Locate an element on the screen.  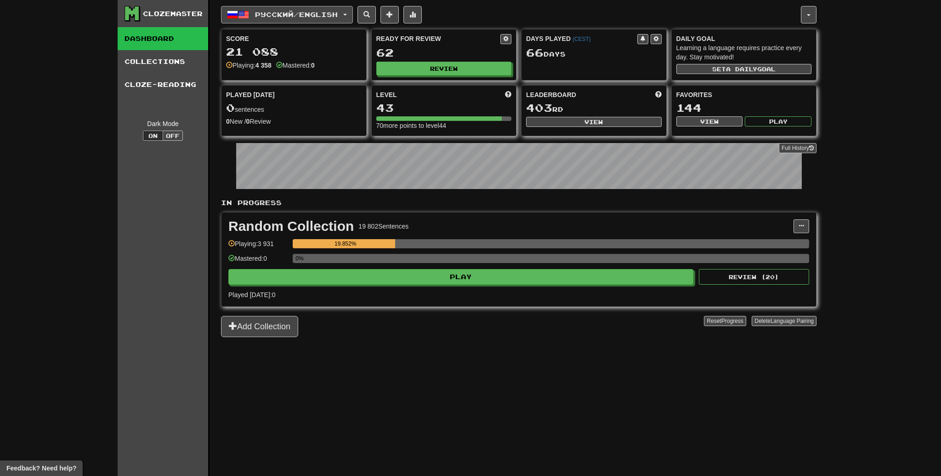
a: Dashboard is located at coordinates (163, 39).